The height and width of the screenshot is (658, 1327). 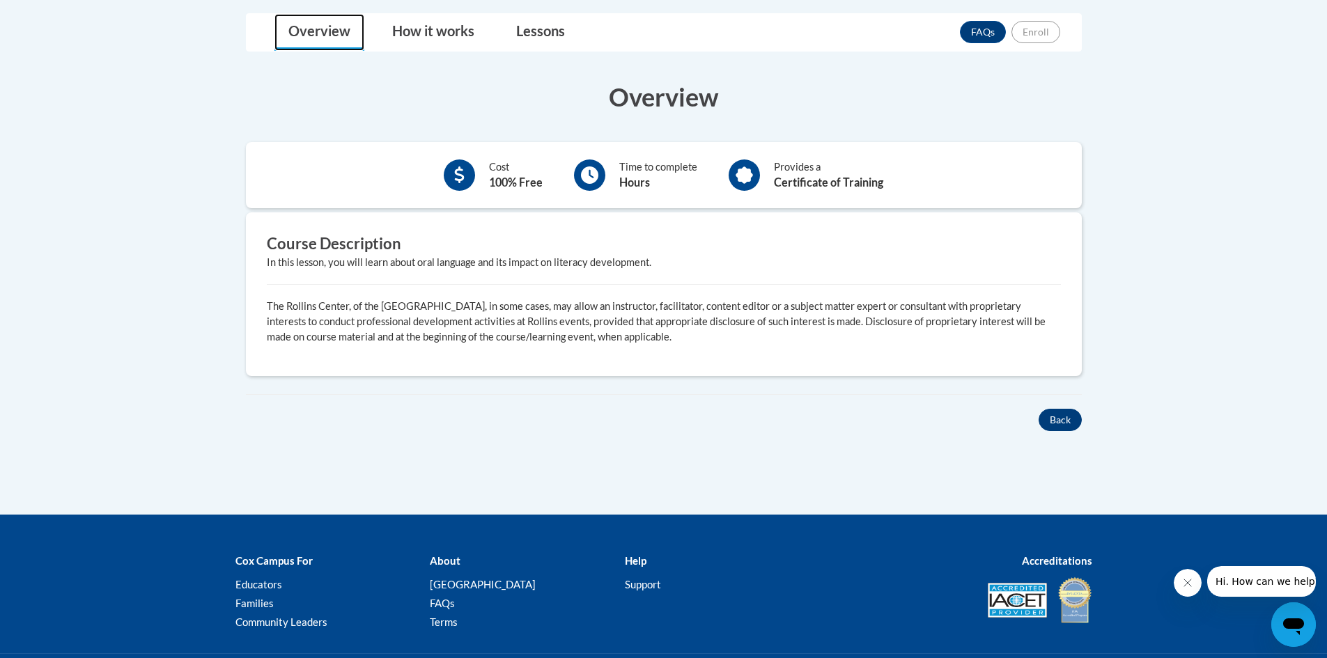 What do you see at coordinates (258, 585) in the screenshot?
I see `a: Educators` at bounding box center [258, 585].